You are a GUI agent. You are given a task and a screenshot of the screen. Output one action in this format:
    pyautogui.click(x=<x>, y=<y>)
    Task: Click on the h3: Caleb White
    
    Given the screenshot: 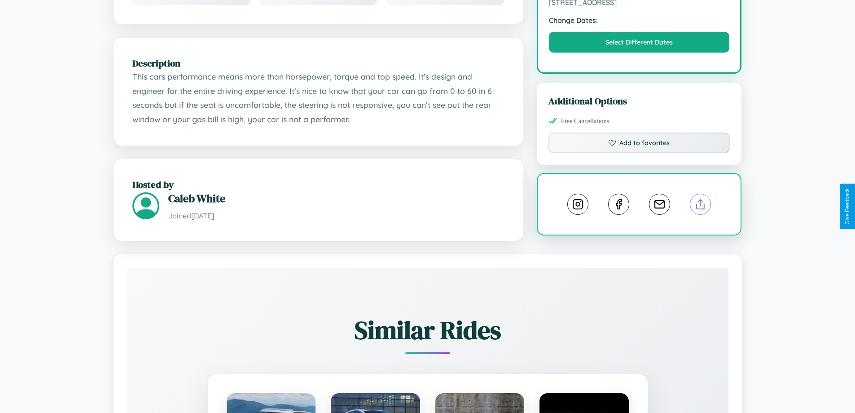 What is the action you would take?
    pyautogui.click(x=336, y=198)
    